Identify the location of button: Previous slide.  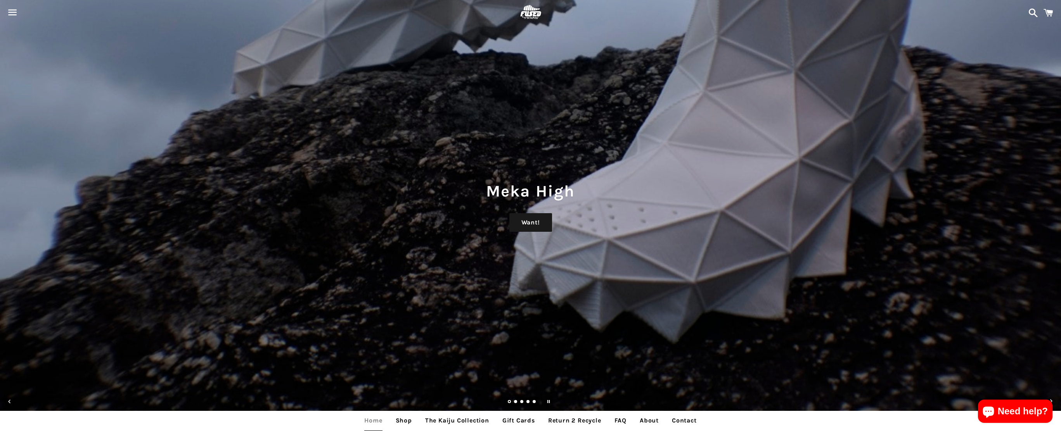
(10, 402).